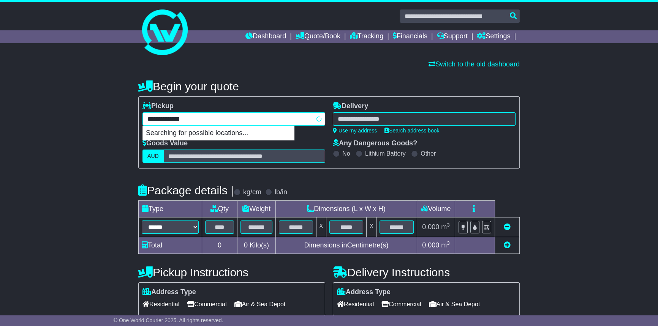  What do you see at coordinates (256, 209) in the screenshot?
I see `td: Weight` at bounding box center [256, 209].